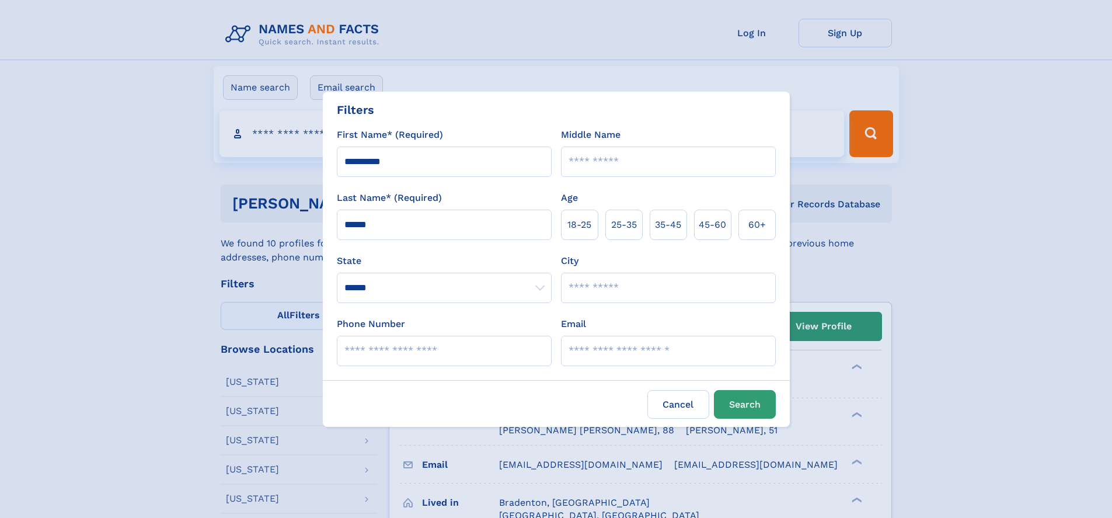 The width and height of the screenshot is (1112, 518). Describe the element at coordinates (371, 324) in the screenshot. I see `label: Phone Number` at that location.